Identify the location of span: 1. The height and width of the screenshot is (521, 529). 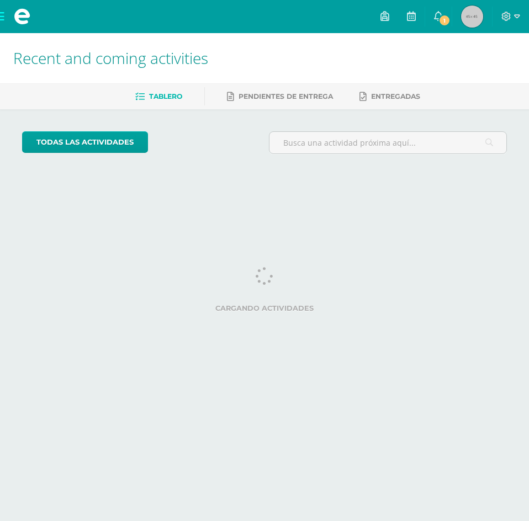
(444, 20).